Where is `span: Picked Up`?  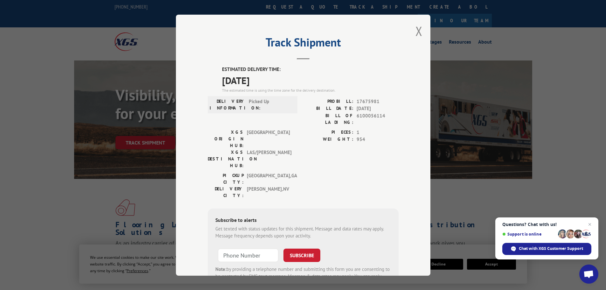
span: Picked Up is located at coordinates (270, 104).